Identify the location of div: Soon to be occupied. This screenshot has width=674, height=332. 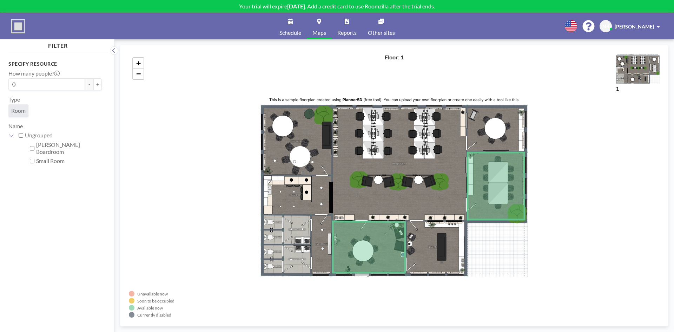
(156, 301).